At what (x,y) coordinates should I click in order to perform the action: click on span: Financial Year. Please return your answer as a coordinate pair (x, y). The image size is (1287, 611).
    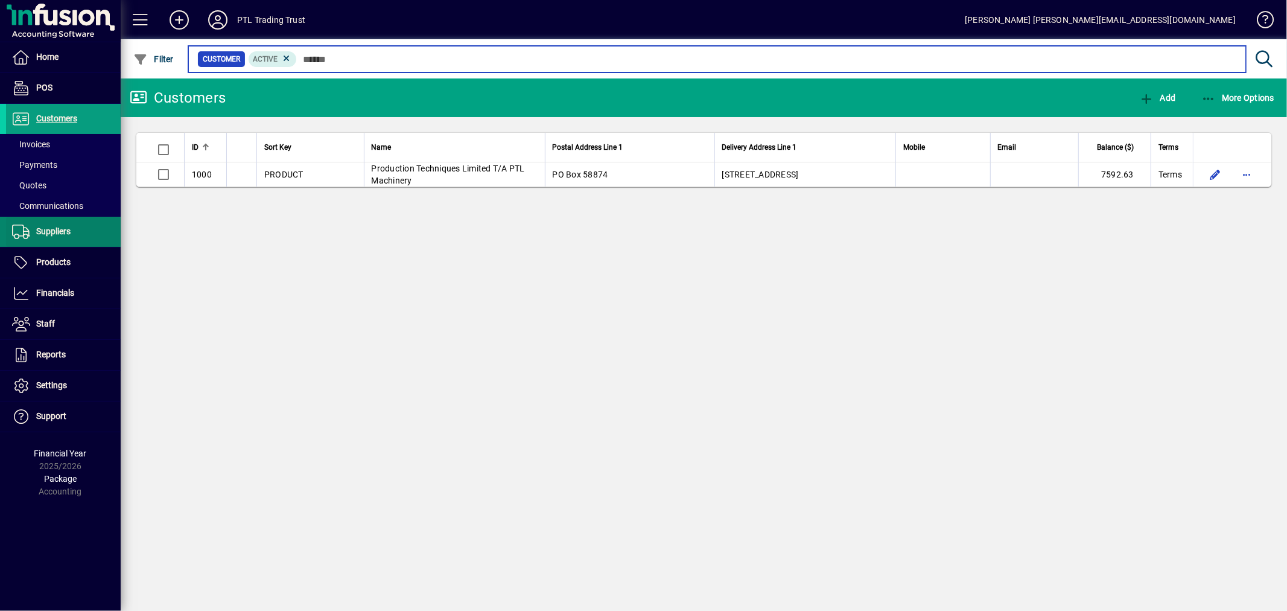
    Looking at the image, I should click on (60, 453).